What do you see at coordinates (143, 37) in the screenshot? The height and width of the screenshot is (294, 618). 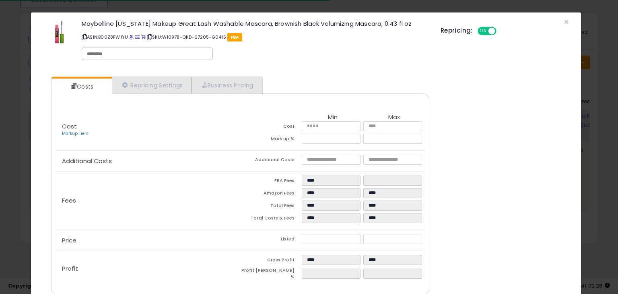 I see `a: Your listing only` at bounding box center [143, 37].